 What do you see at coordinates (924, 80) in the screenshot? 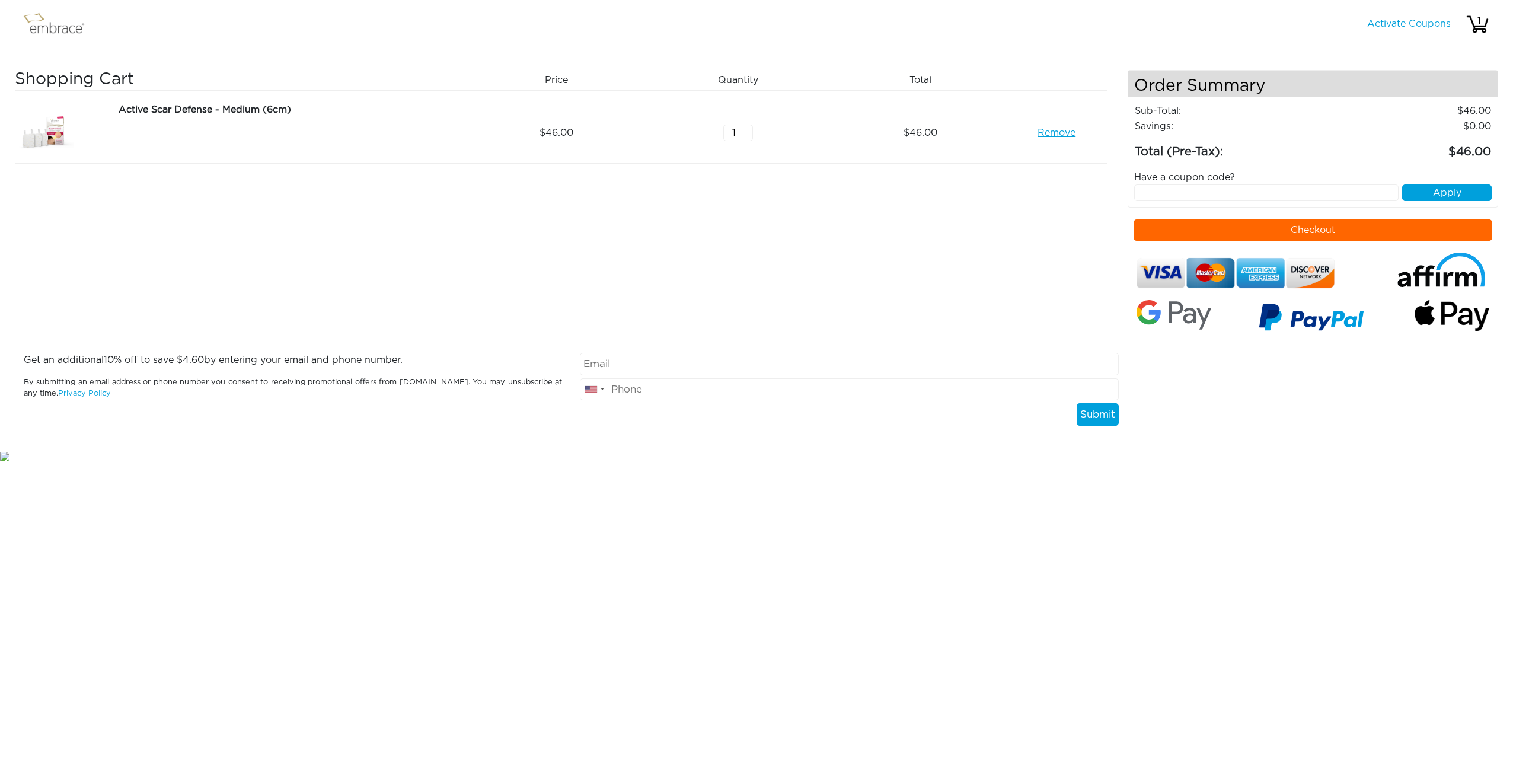
I see `div: Total` at bounding box center [924, 80].